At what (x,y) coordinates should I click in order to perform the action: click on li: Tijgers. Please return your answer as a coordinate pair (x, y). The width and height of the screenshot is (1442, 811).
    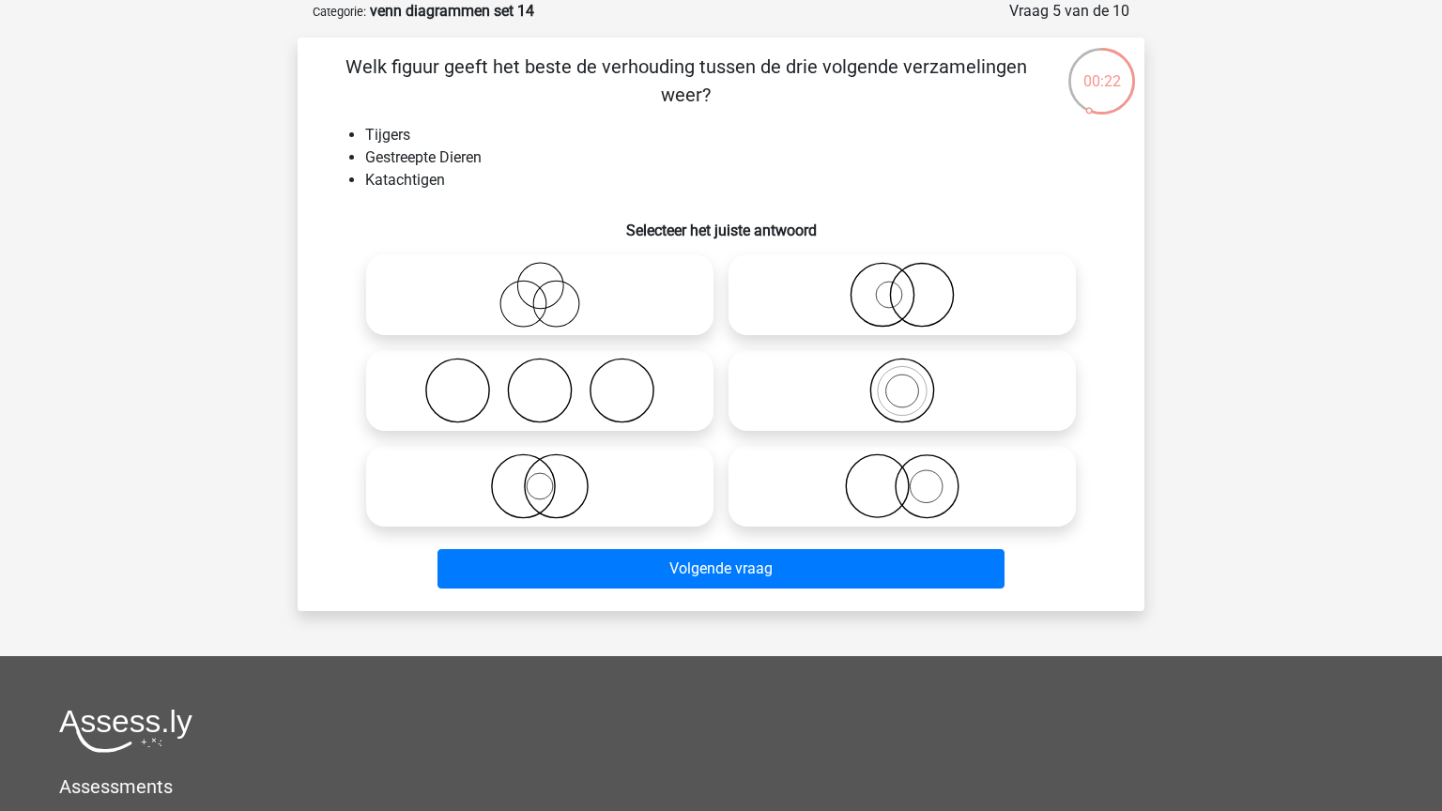
    Looking at the image, I should click on (740, 135).